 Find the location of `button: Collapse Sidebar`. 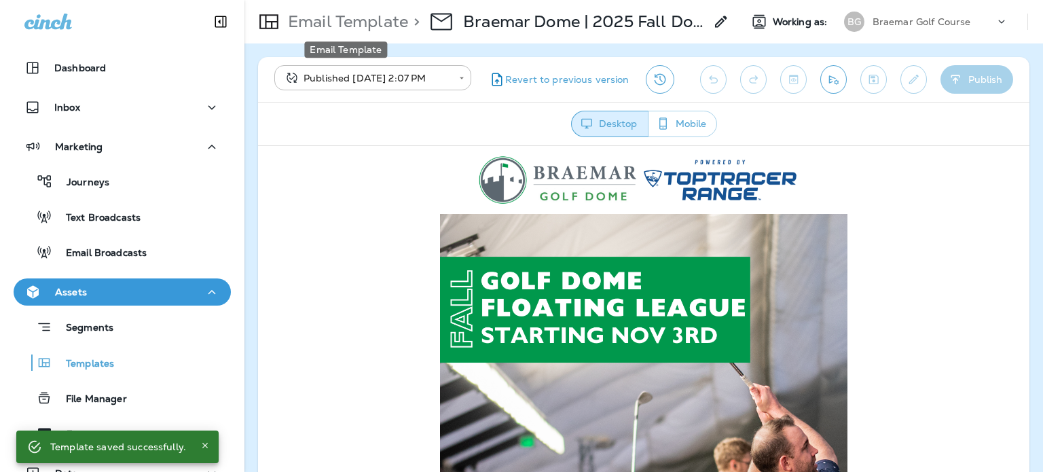

button: Collapse Sidebar is located at coordinates (221, 22).